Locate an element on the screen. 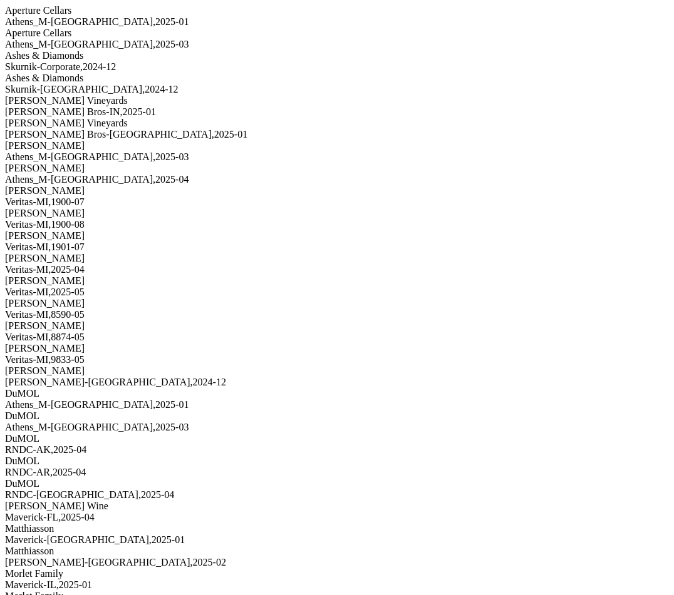  div: Maverick-IL , 2025 - 01 is located at coordinates (337, 585).